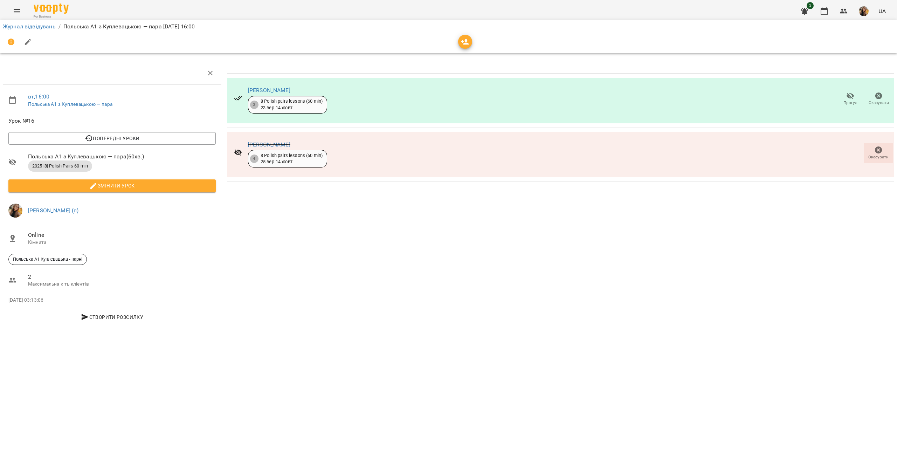  I want to click on span: UA, so click(882, 11).